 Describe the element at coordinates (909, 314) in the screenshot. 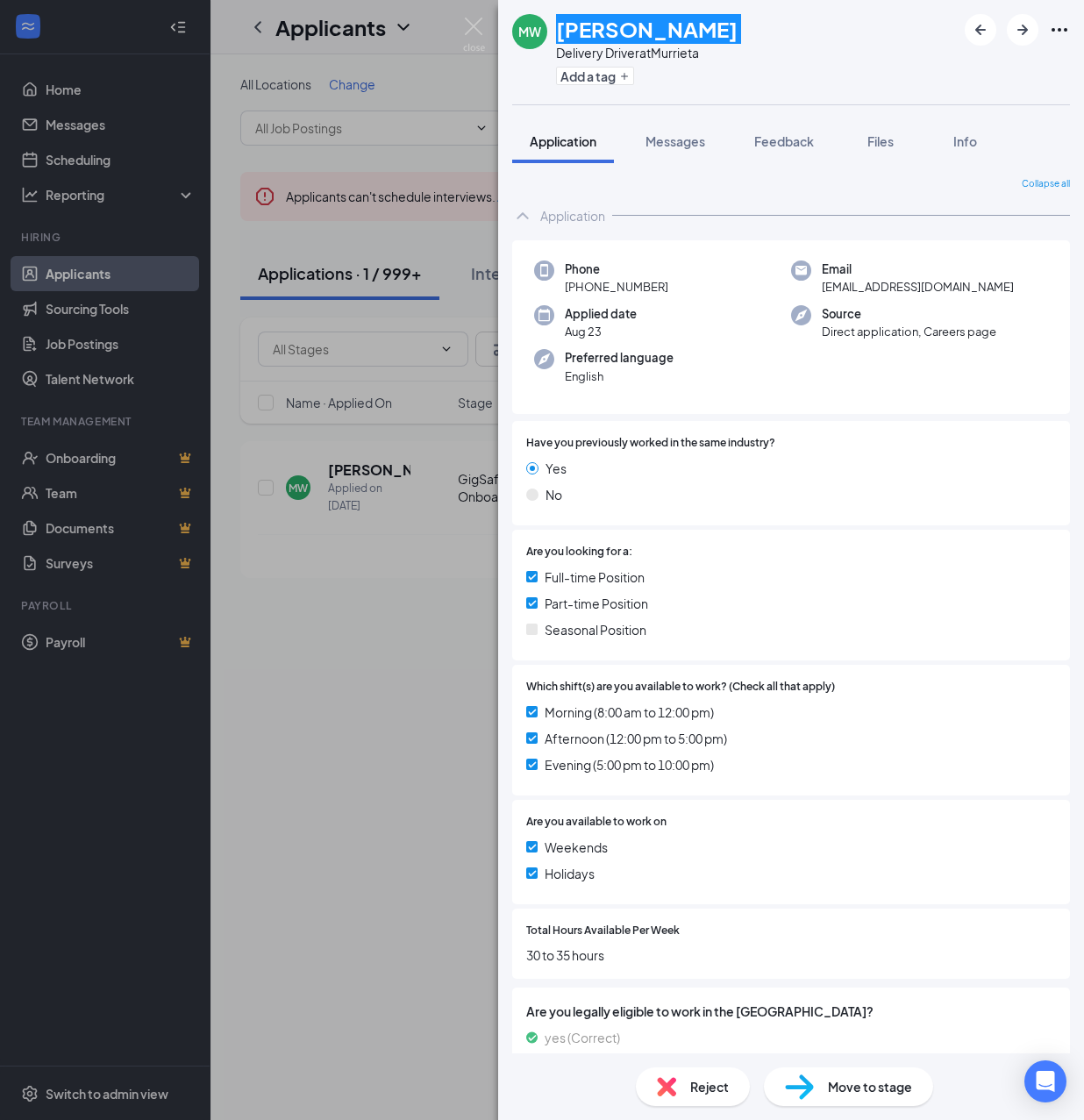

I see `span: Source` at that location.